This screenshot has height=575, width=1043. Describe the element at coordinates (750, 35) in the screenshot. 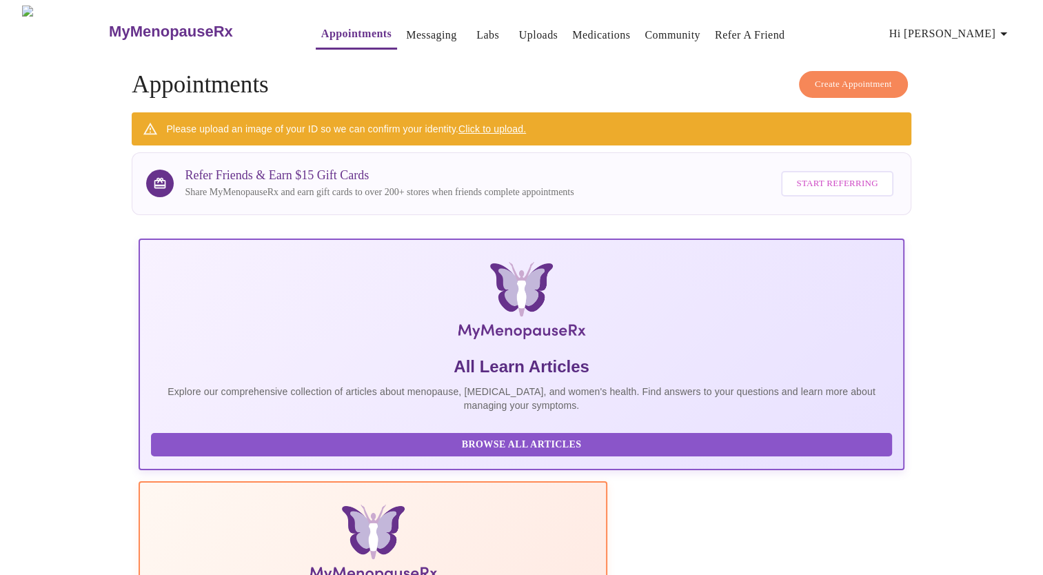

I see `button: Refer a Friend` at that location.